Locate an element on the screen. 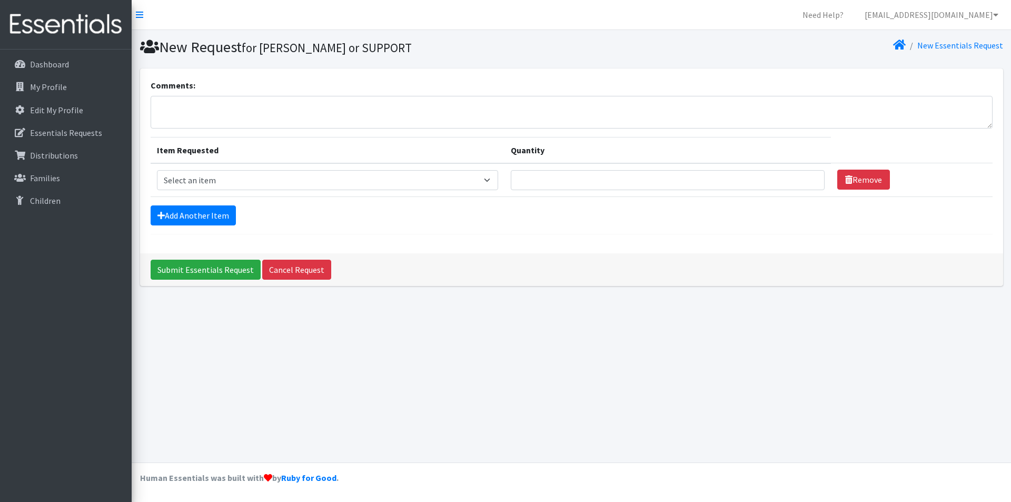 The width and height of the screenshot is (1011, 502). a: Need Help? is located at coordinates (823, 15).